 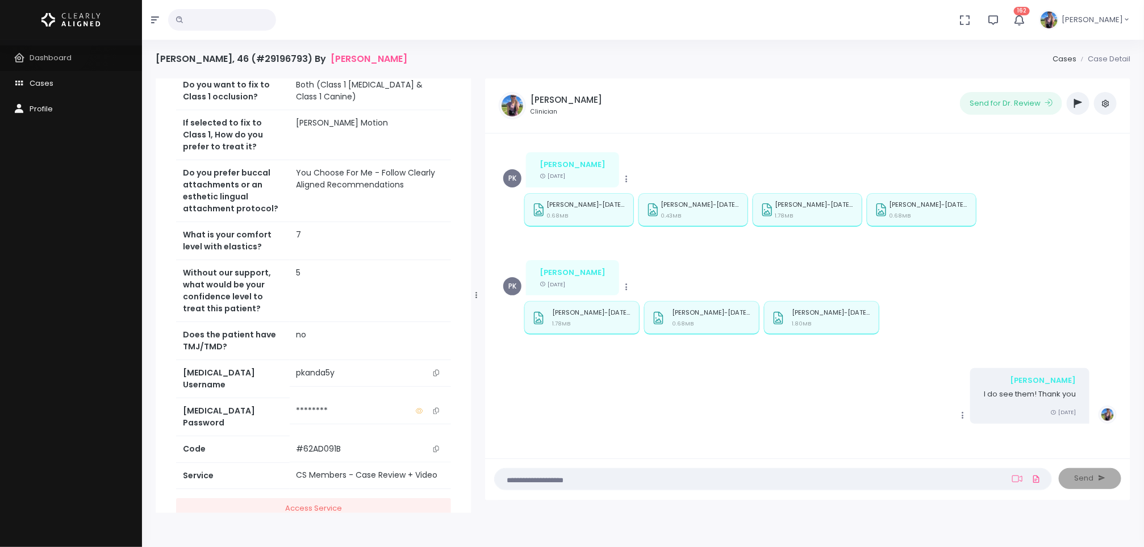 What do you see at coordinates (41, 83) in the screenshot?
I see `span: Cases` at bounding box center [41, 83].